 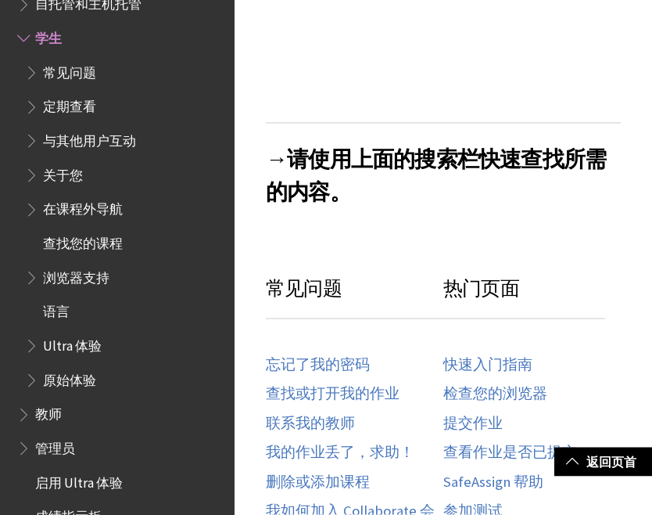 What do you see at coordinates (524, 296) in the screenshot?
I see `h3: 热门页面` at bounding box center [524, 296].